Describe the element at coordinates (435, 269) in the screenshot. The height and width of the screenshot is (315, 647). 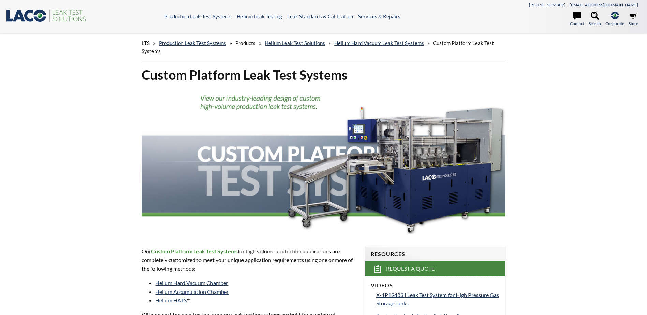
I see `a: Request a Quote` at that location.